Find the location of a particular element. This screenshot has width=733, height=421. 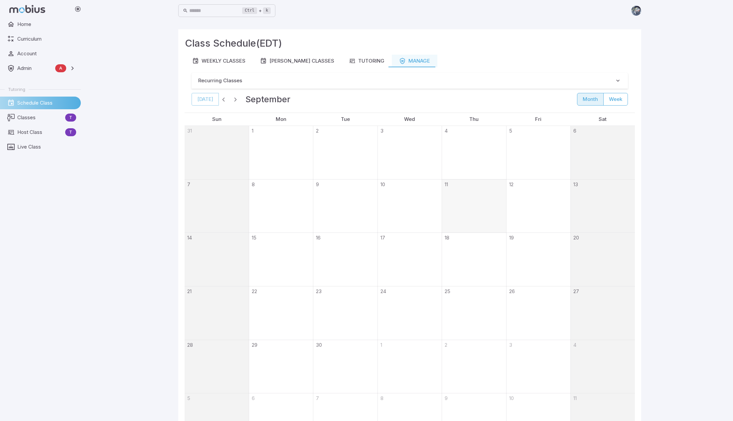

td: September 14, 2025 is located at coordinates (217, 259).